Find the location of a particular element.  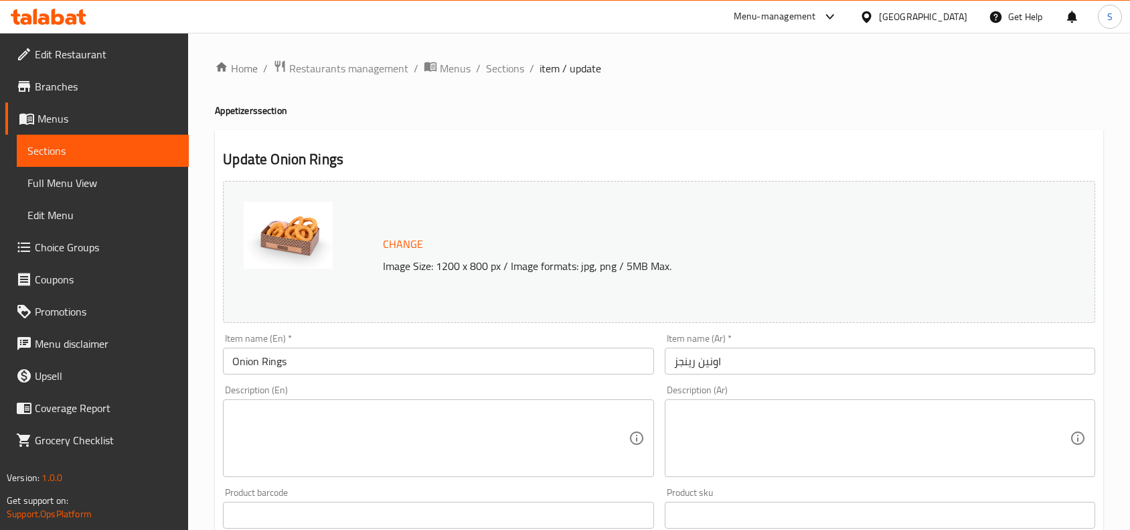

span: Menu disclaimer is located at coordinates (106, 343).